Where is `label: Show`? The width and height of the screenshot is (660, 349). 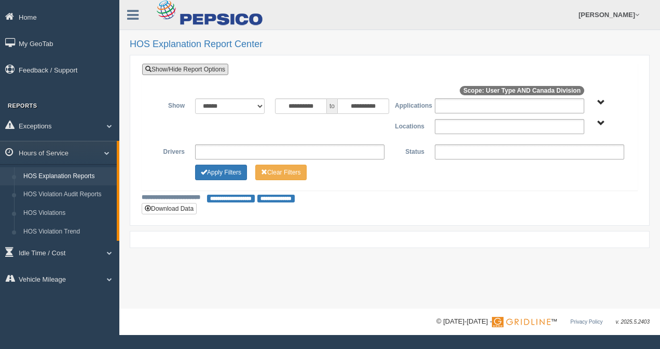 label: Show is located at coordinates (170, 105).